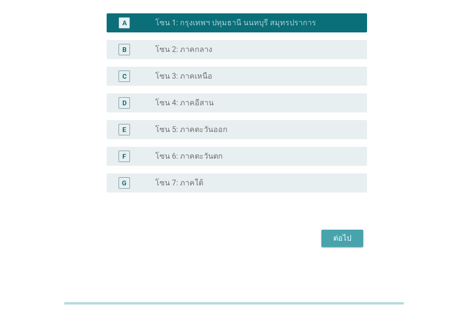  What do you see at coordinates (189, 156) in the screenshot?
I see `label: โซน 6: ภาคตะวันตก` at bounding box center [189, 156].